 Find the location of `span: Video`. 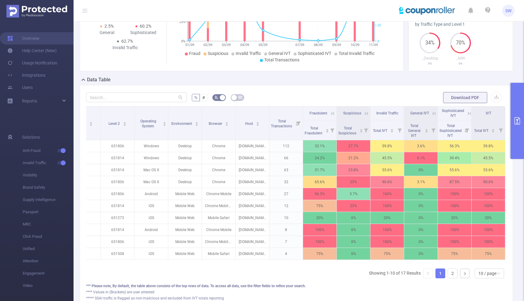

span: Video is located at coordinates (48, 285).